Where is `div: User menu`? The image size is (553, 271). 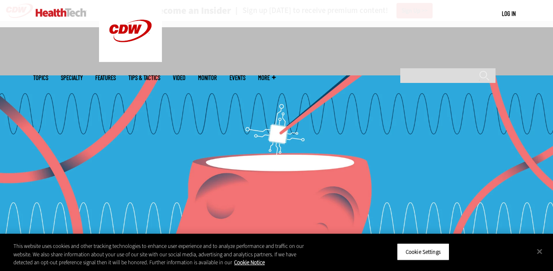 div: User menu is located at coordinates (508, 13).